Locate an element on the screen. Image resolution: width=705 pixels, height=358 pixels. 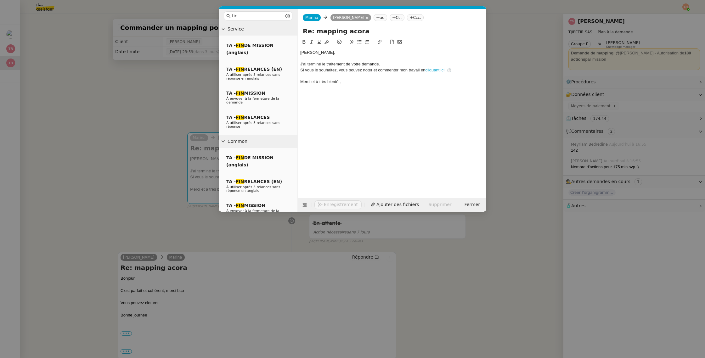
span: Common is located at coordinates (261, 141).